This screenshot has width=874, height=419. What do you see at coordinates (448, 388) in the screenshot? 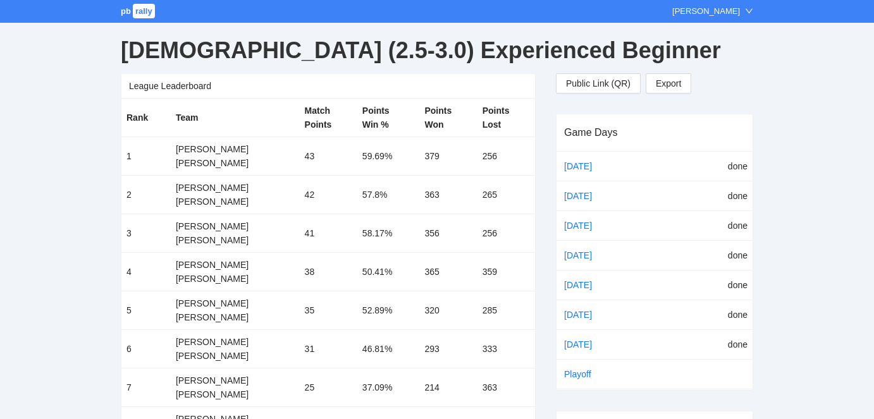
I see `td: 214` at bounding box center [448, 388].